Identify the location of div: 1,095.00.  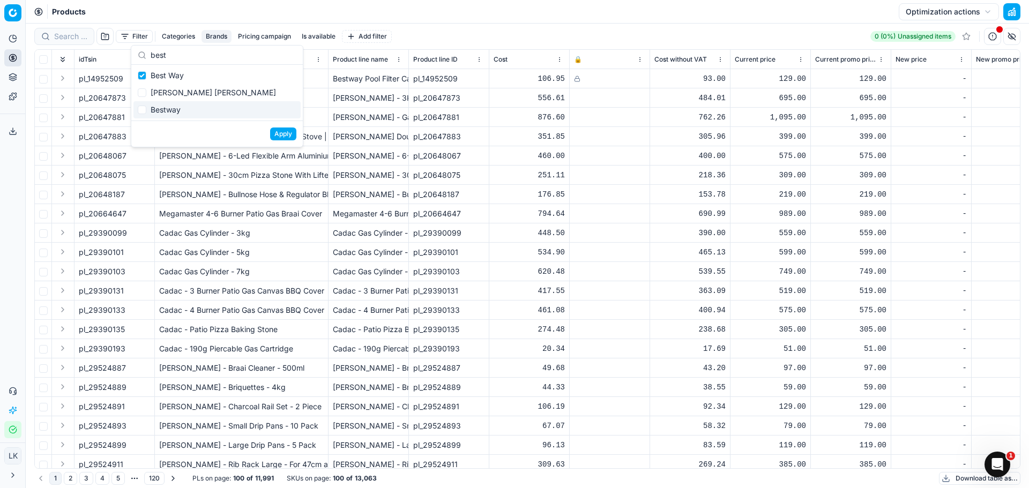
(770, 117).